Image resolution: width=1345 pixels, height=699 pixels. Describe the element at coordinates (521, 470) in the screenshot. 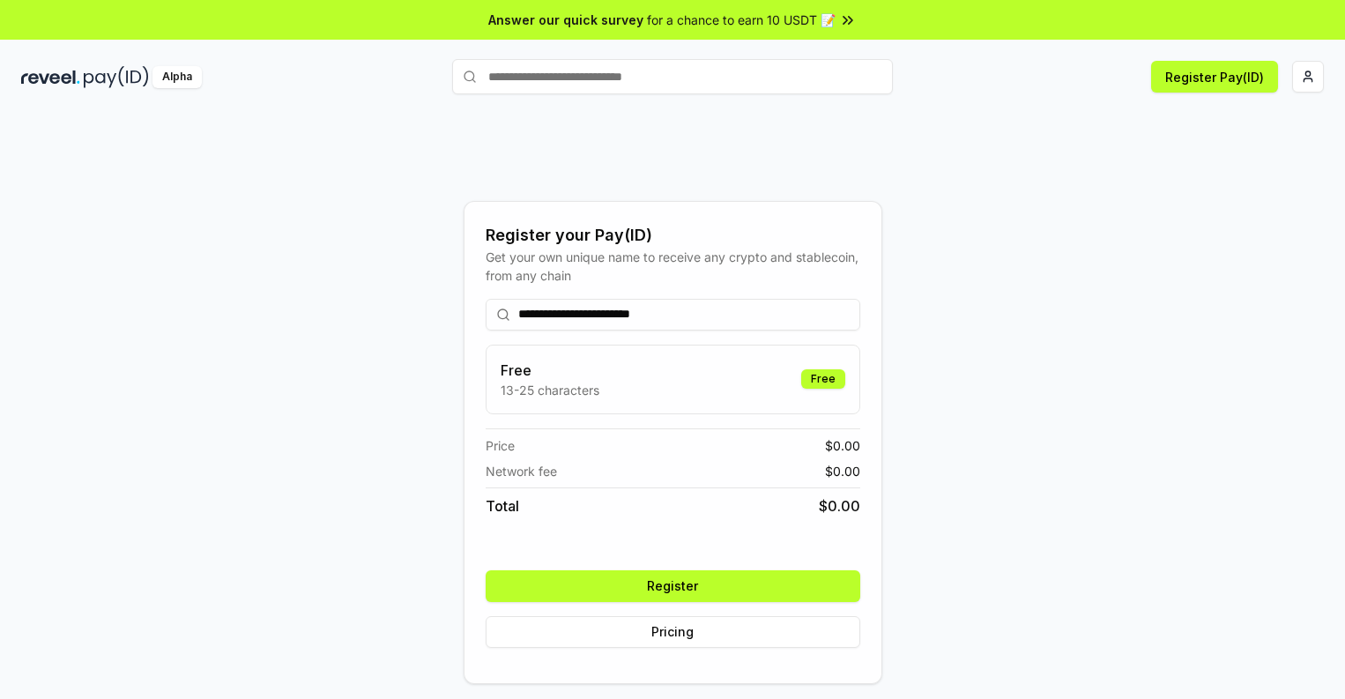

I see `span: Network fee` at that location.